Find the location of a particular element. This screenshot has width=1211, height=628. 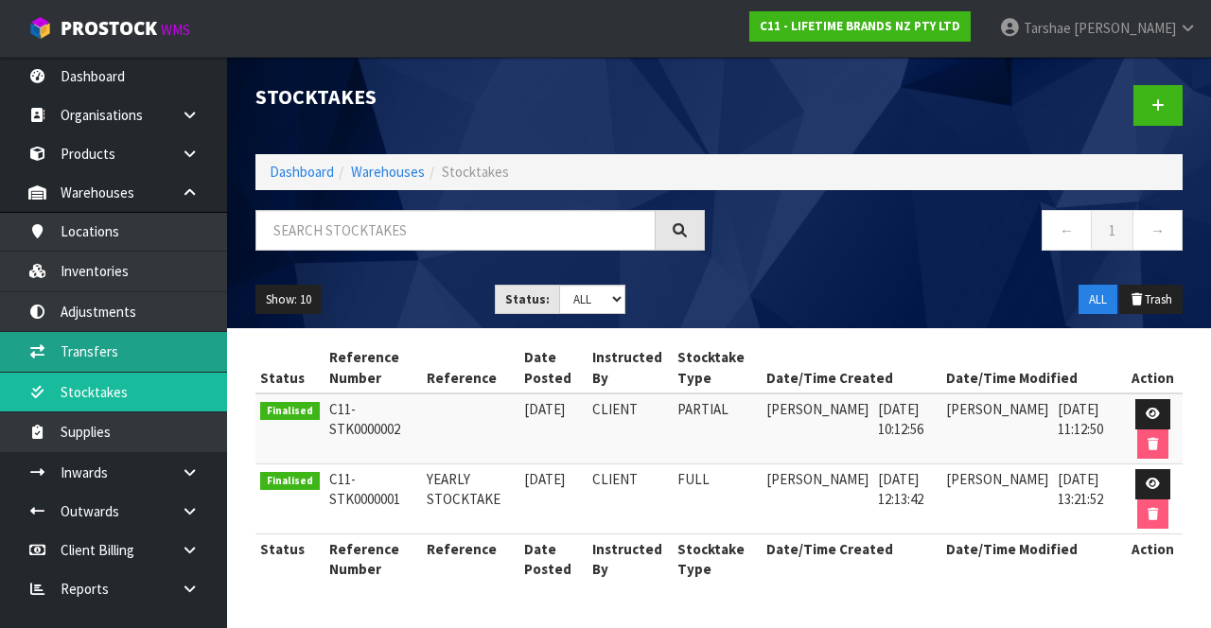

span: ProStock is located at coordinates (109, 28).